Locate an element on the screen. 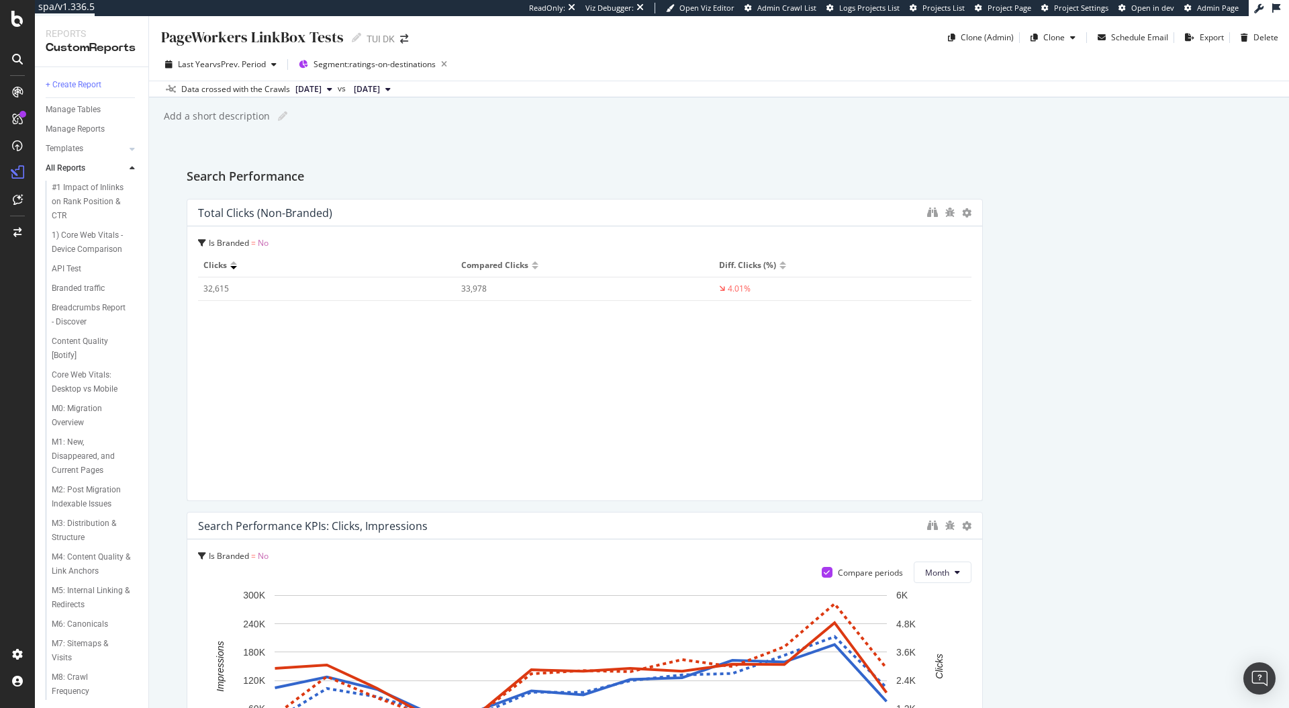 The height and width of the screenshot is (708, 1289). a: 1) Core Web Vitals - Device Comparison is located at coordinates (95, 242).